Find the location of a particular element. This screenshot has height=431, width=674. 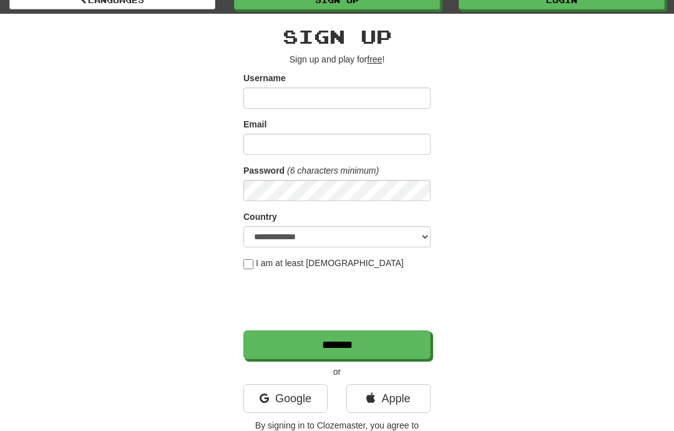

p: Sign up and play for ! is located at coordinates (337, 59).